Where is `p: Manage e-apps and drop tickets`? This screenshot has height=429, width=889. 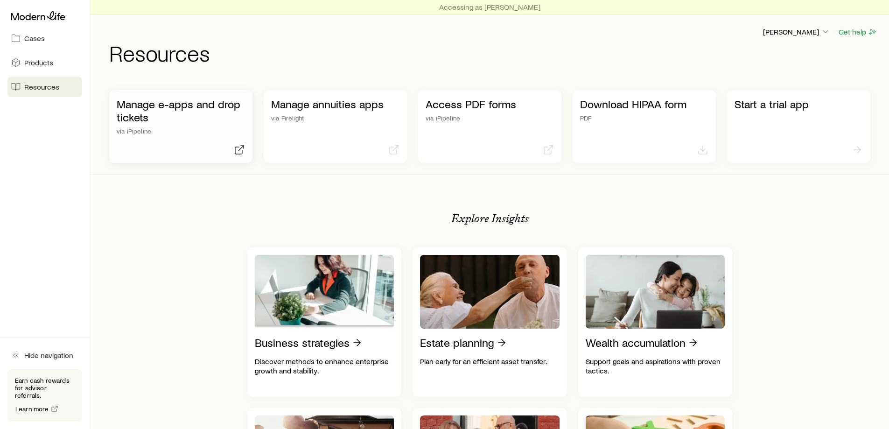
p: Manage e-apps and drop tickets is located at coordinates (181, 111).